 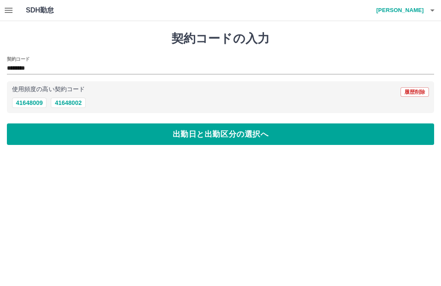 I want to click on button: 出勤日と出勤区分の選択へ, so click(x=220, y=134).